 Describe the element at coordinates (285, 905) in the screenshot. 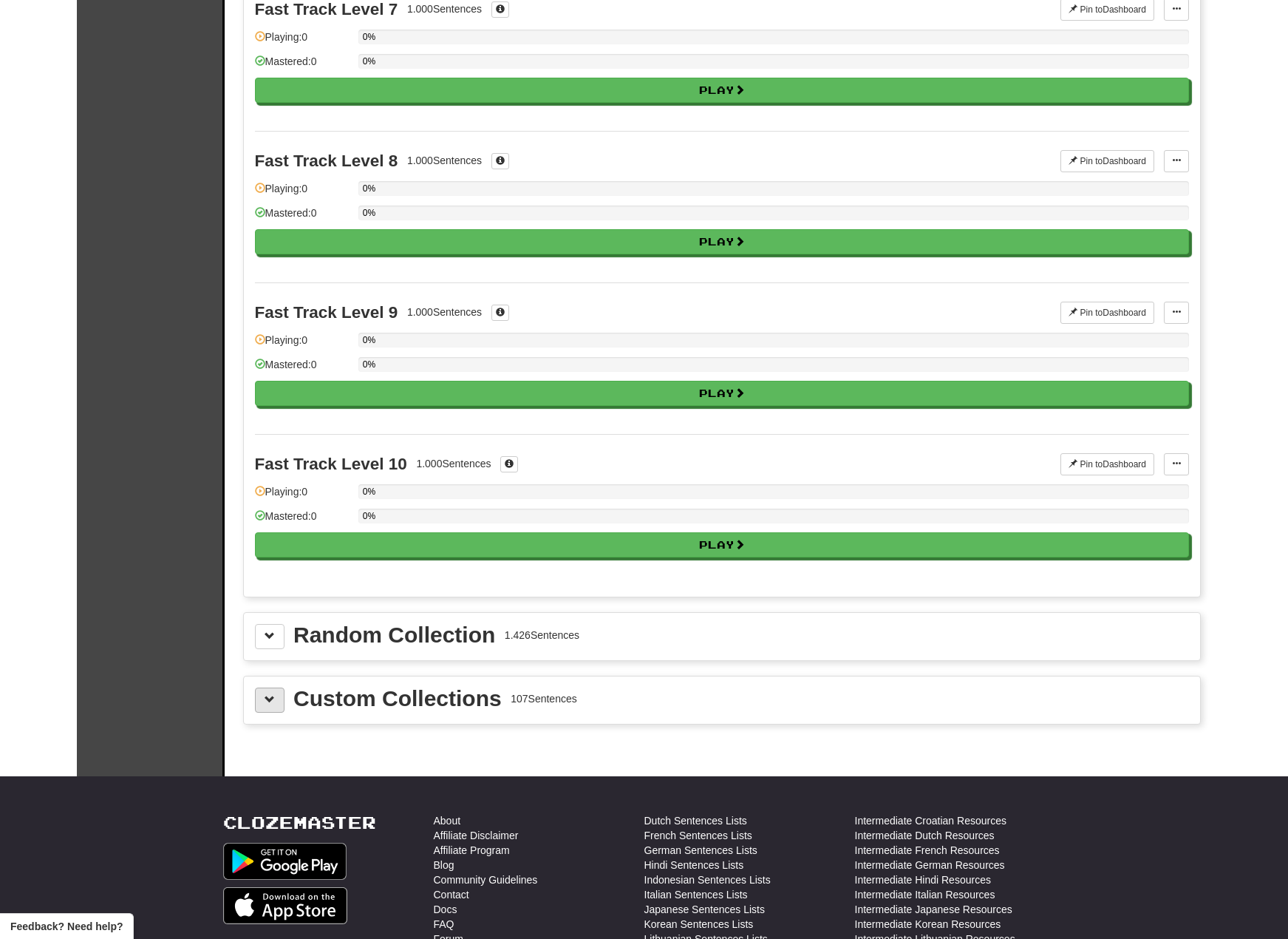

I see `img: Get it on App Store` at that location.